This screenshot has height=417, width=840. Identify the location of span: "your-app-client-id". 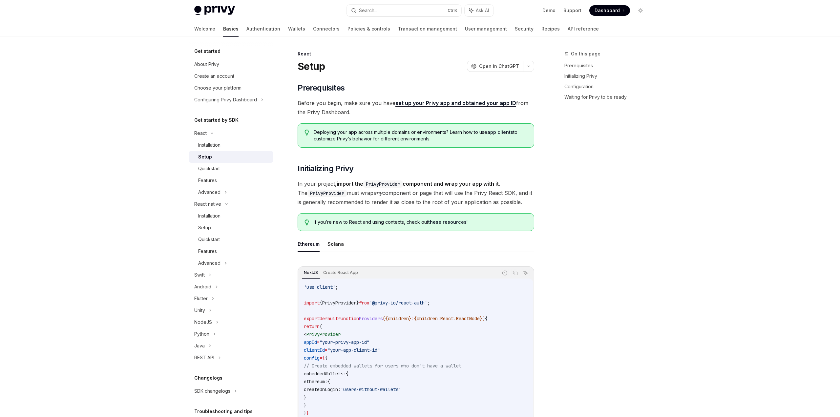
(354, 350).